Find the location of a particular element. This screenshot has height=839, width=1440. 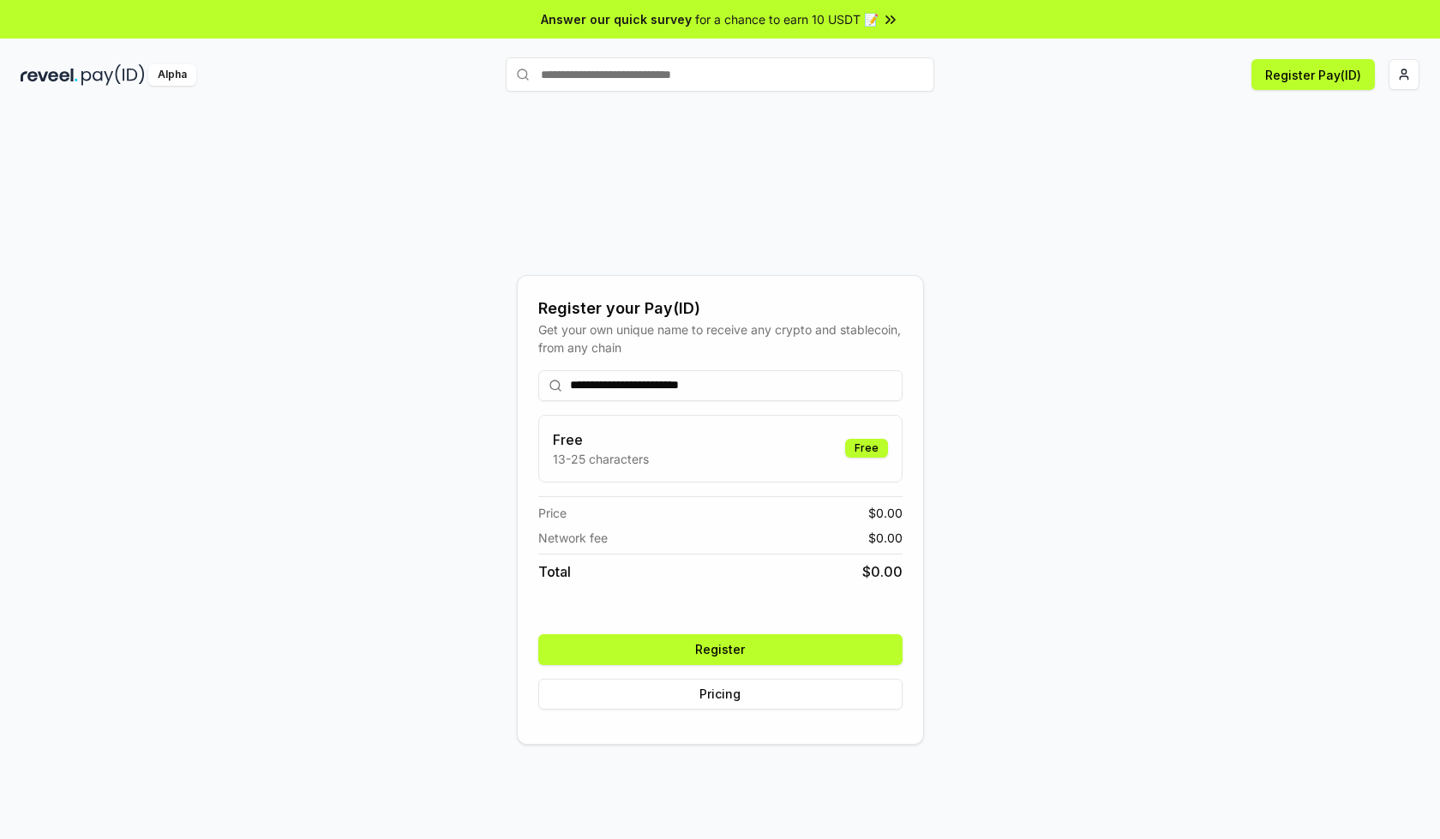

span: Total is located at coordinates (555, 572).